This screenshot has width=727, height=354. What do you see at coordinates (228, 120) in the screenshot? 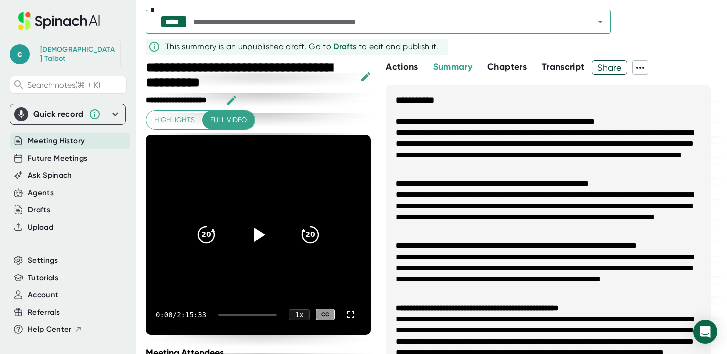
I see `span: Full video` at bounding box center [228, 120].